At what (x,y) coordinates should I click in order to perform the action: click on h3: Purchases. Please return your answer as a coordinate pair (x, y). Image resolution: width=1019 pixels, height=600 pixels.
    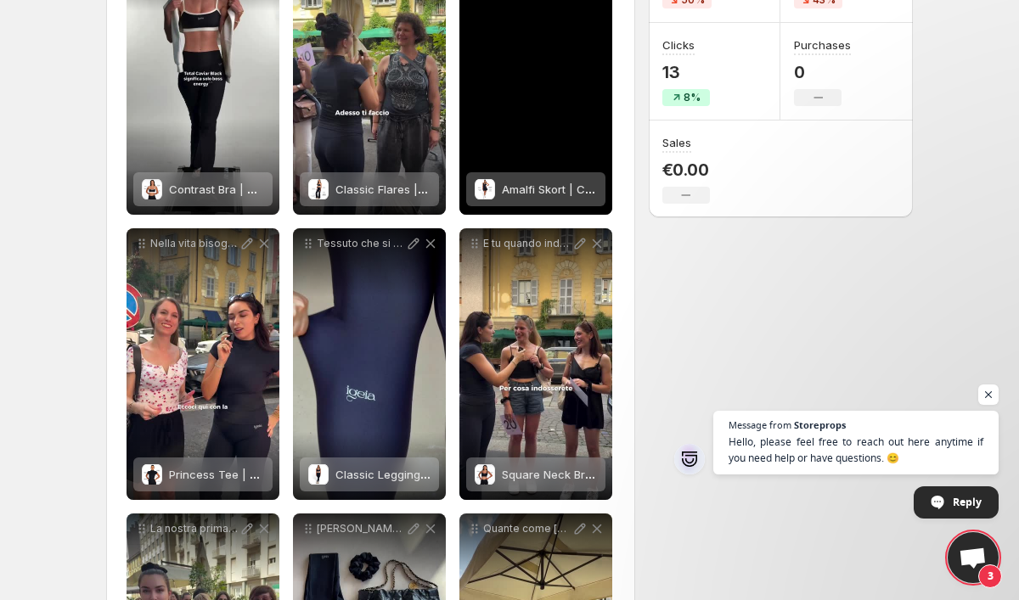
    Looking at the image, I should click on (822, 45).